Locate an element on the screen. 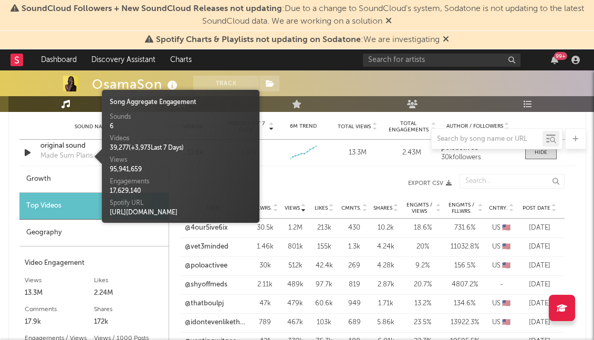 This screenshot has width=594, height=340. a: @poloactivee is located at coordinates (206, 266).